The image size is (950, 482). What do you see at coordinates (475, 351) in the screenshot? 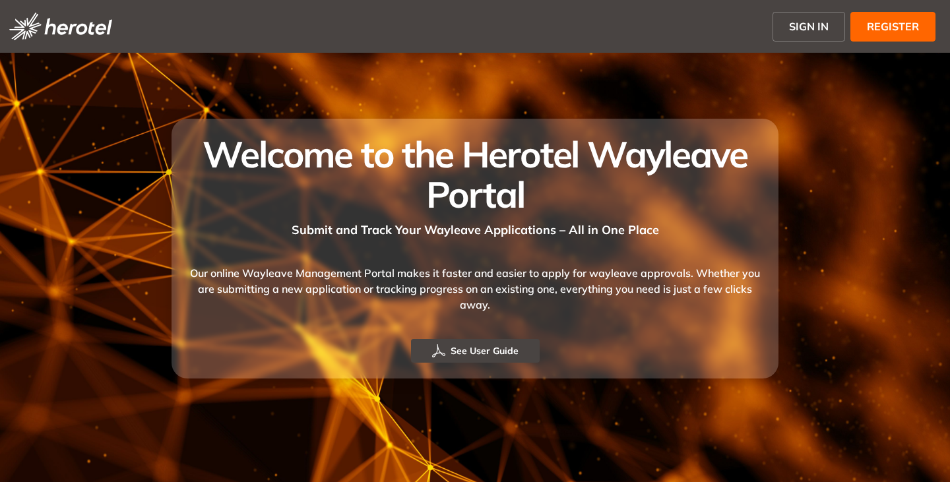
I see `a: See User Guide` at bounding box center [475, 351].